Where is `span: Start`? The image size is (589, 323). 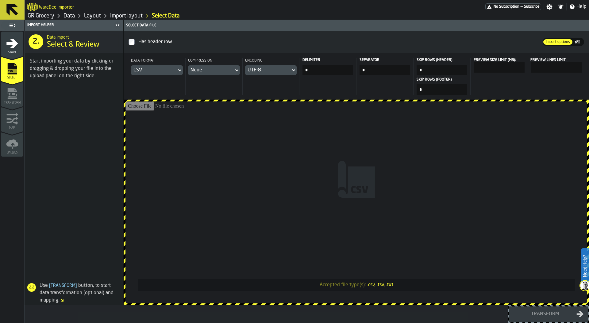 span: Start is located at coordinates (12, 52).